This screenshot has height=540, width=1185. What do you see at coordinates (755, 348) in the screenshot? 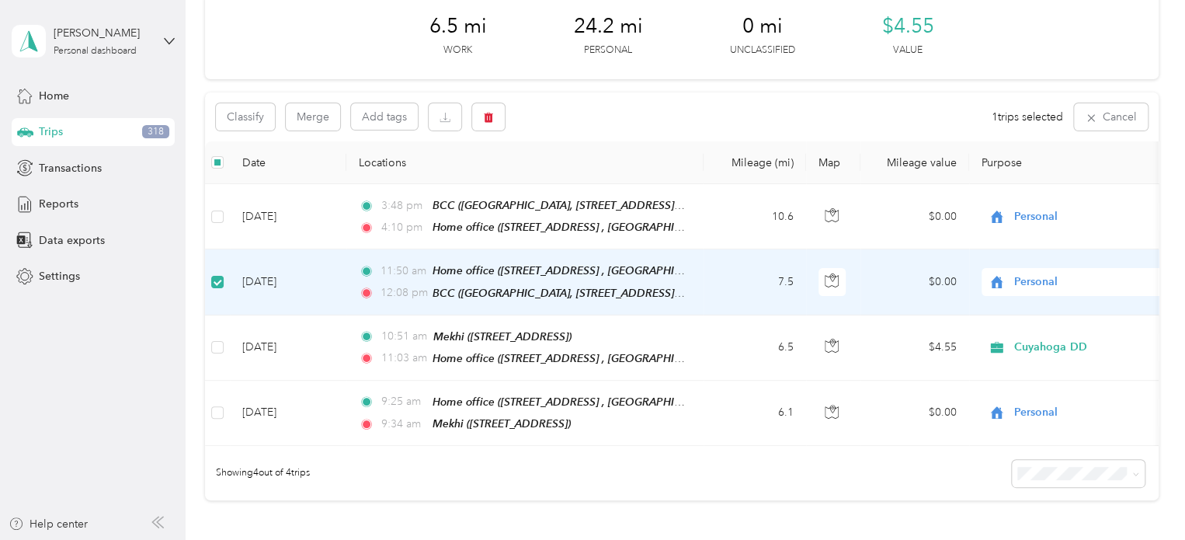
I see `td: 6.5` at bounding box center [755, 348].